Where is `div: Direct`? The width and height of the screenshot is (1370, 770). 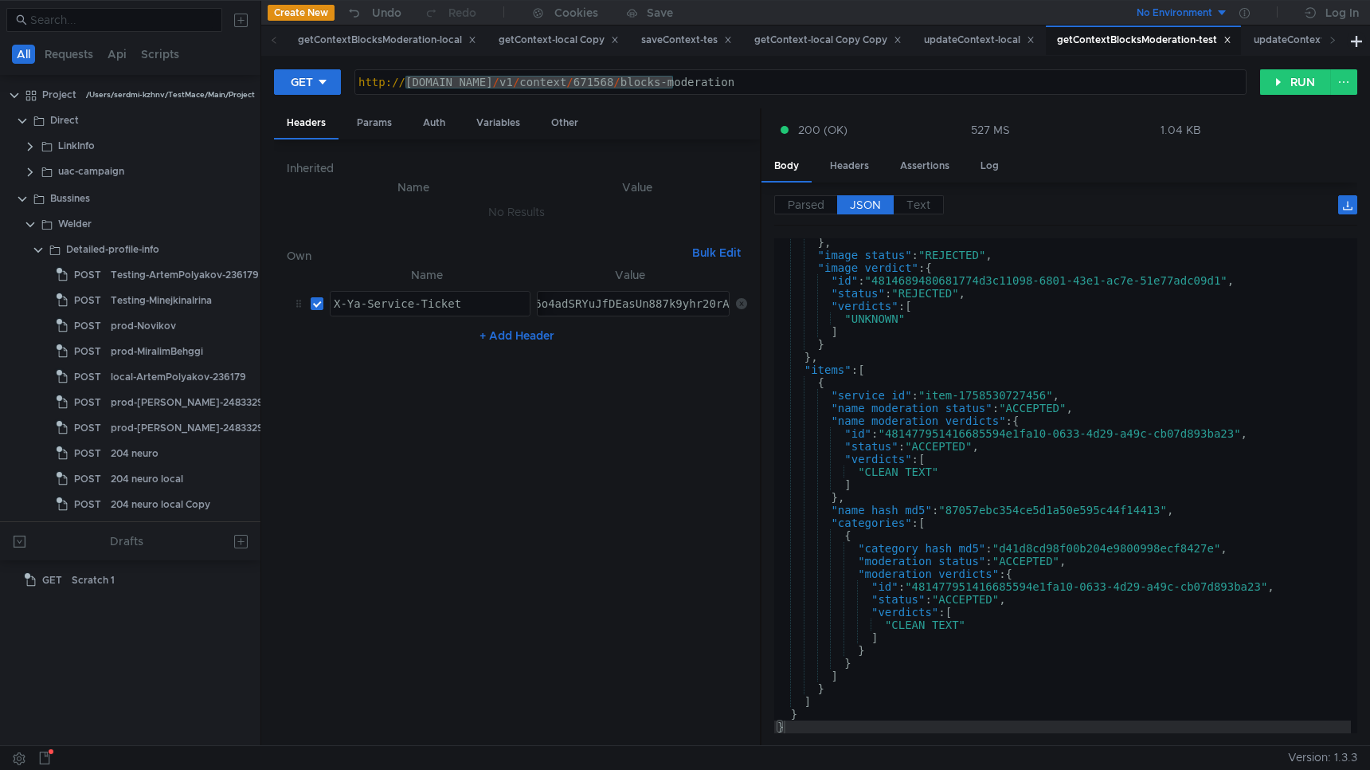 div: Direct is located at coordinates (65, 120).